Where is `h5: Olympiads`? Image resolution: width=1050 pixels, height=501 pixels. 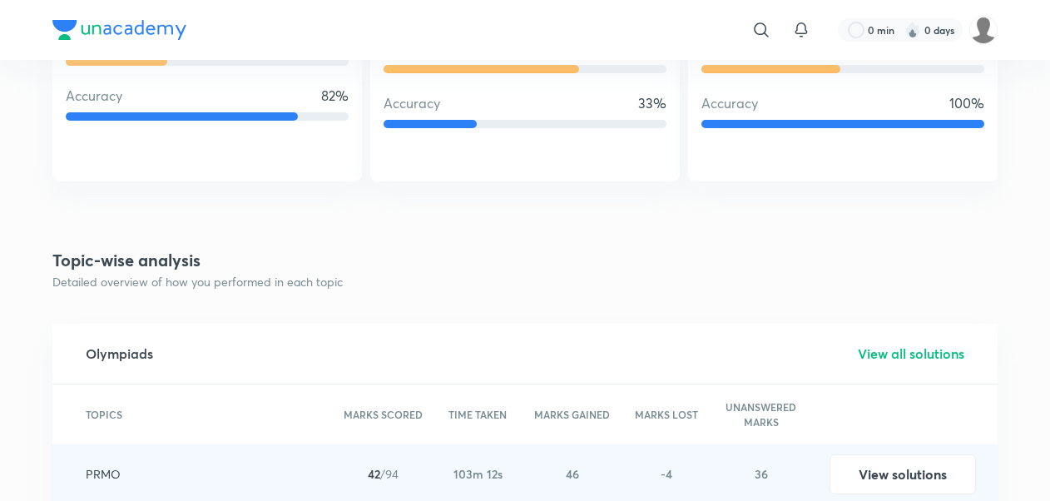 h5: Olympiads is located at coordinates (119, 354).